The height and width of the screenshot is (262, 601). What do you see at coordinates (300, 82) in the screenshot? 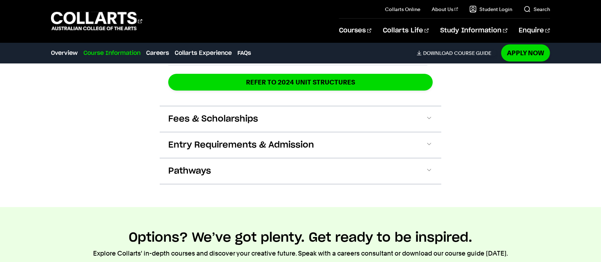
I see `a: REFER TO 2024 unit structures` at bounding box center [300, 82].